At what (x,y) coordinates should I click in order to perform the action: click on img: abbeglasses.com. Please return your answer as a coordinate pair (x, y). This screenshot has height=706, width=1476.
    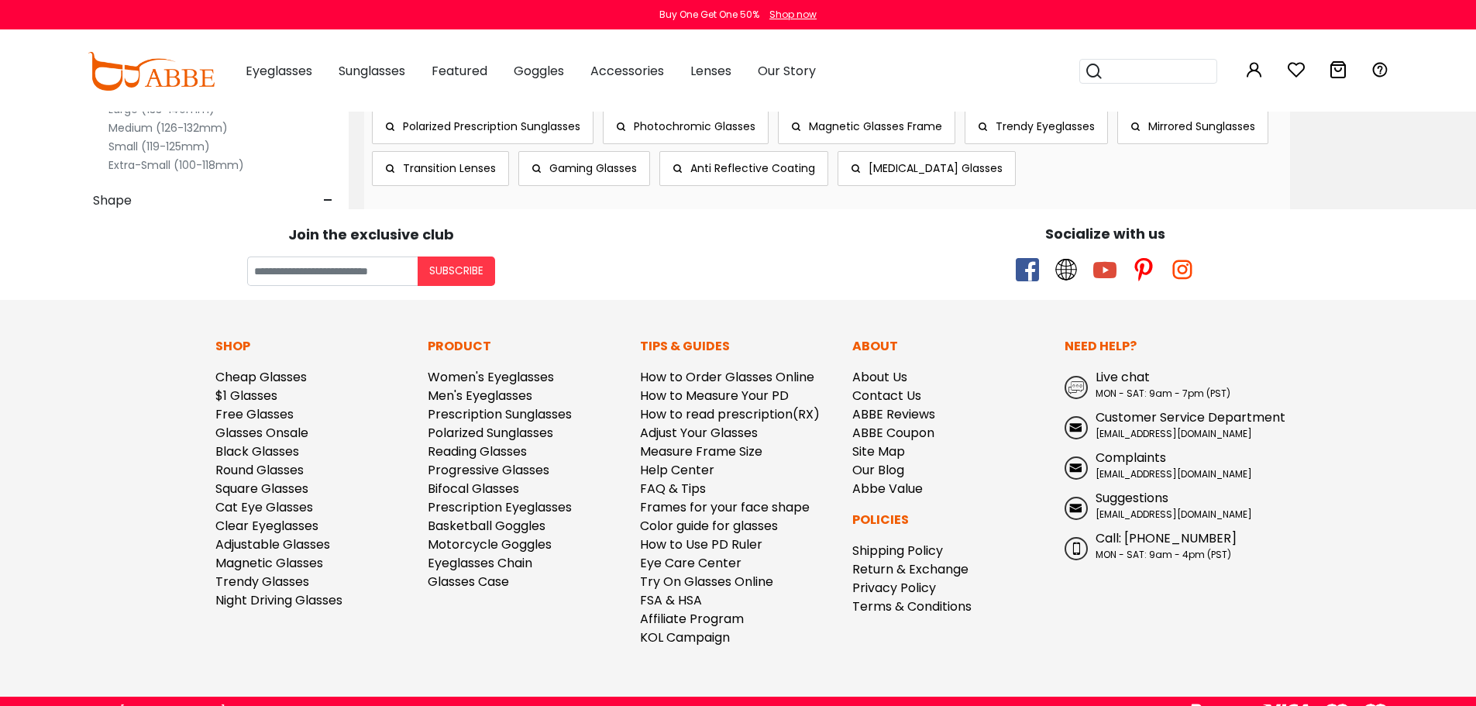
    Looking at the image, I should click on (151, 71).